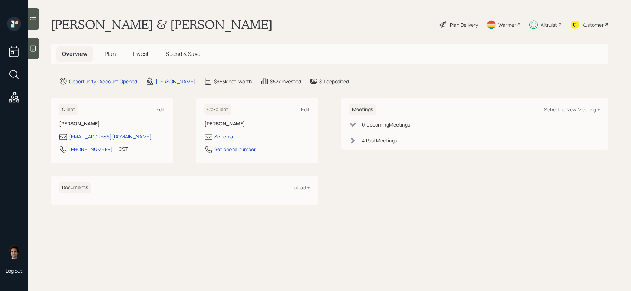  What do you see at coordinates (548, 25) in the screenshot?
I see `div: Altruist` at bounding box center [548, 25].